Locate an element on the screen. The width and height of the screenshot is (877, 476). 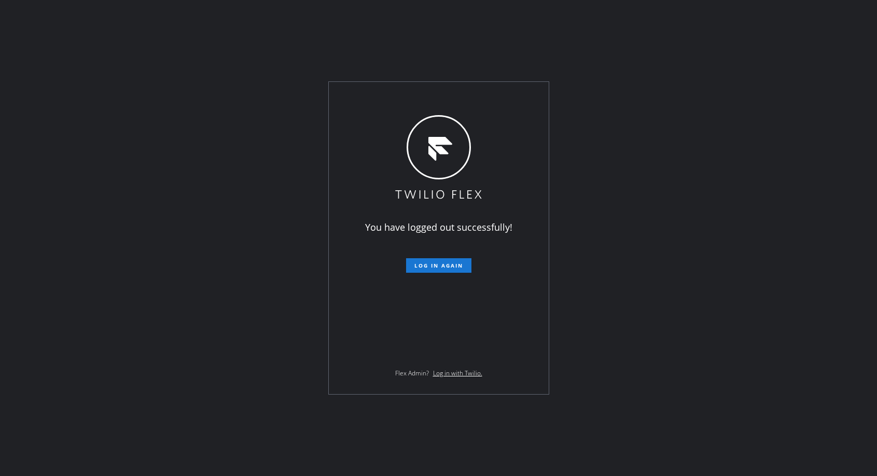
span: Log in again is located at coordinates (439, 266).